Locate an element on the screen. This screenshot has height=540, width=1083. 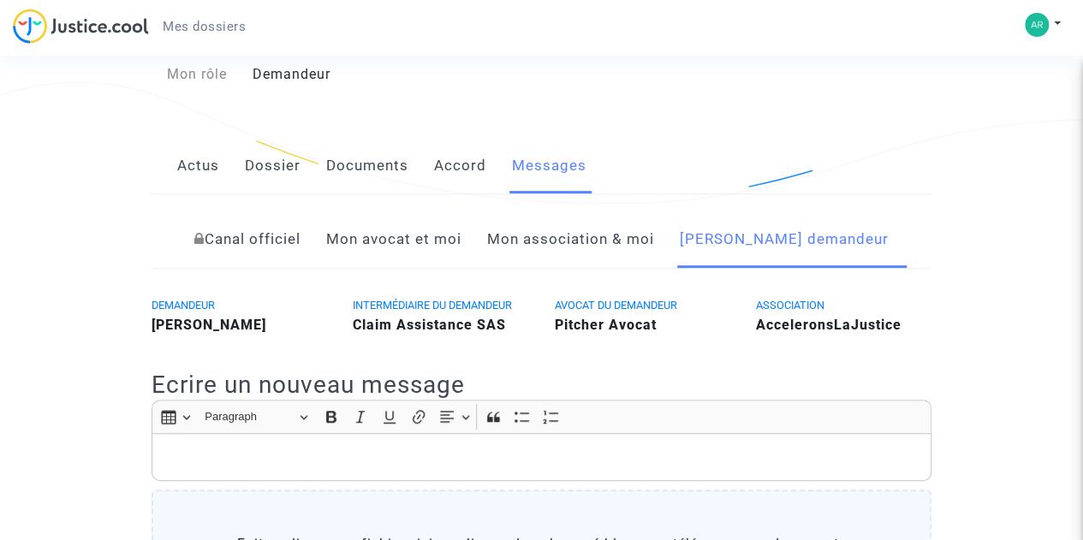
a: Messages is located at coordinates (549, 166).